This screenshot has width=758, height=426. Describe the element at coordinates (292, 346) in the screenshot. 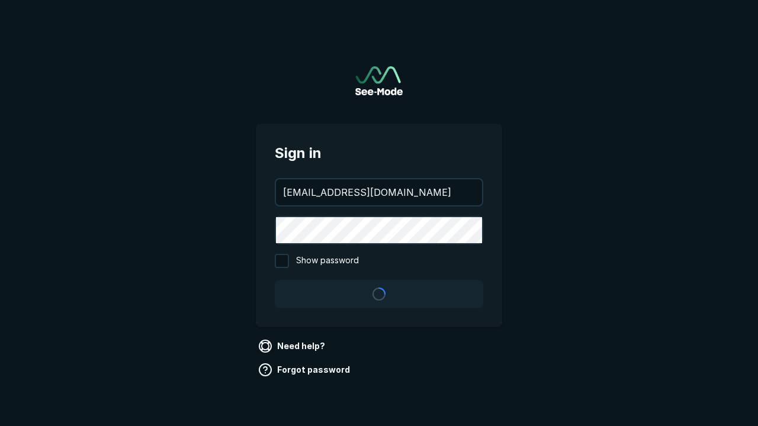

I see `a: Need help?` at that location.